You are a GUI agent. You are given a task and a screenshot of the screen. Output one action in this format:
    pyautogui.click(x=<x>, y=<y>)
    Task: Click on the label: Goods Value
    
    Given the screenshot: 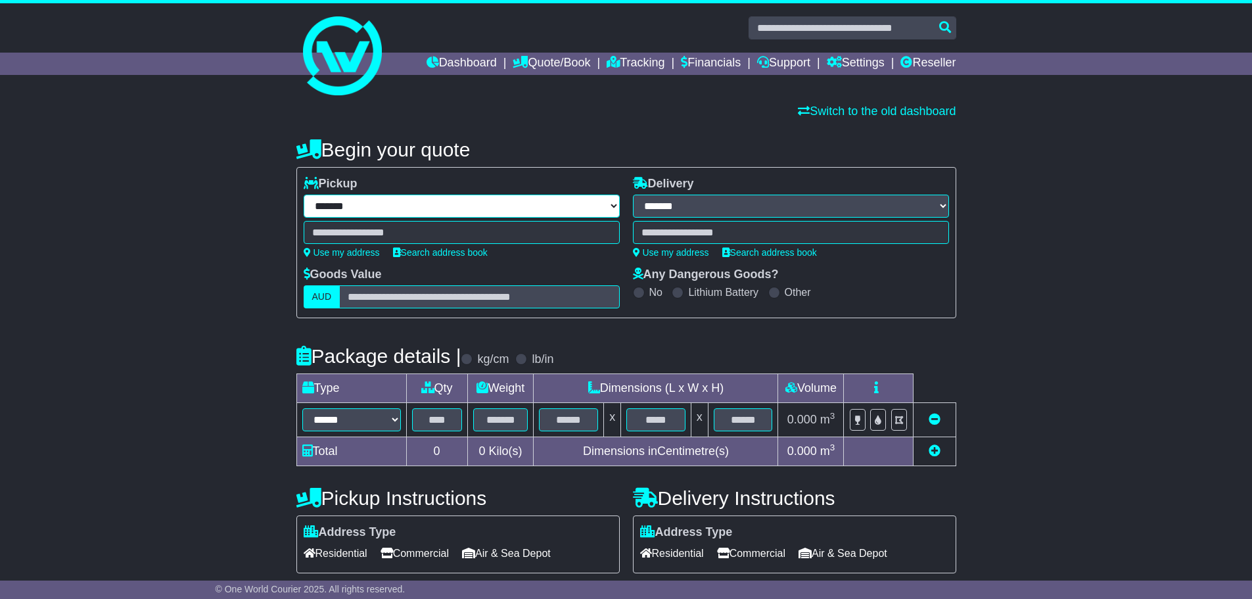 What is the action you would take?
    pyautogui.click(x=342, y=275)
    